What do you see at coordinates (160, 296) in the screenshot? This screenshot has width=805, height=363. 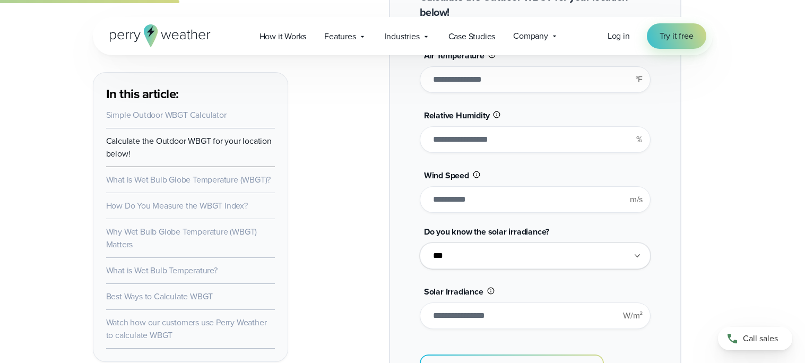 I see `a: Best Ways to Calculate WBGT` at bounding box center [160, 296].